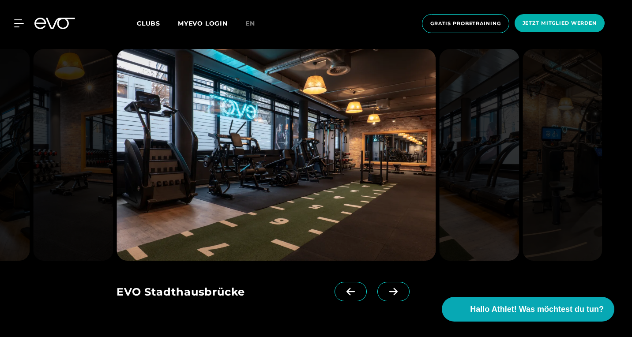 The width and height of the screenshot is (632, 337). Describe the element at coordinates (157, 23) in the screenshot. I see `a: Clubs` at that location.